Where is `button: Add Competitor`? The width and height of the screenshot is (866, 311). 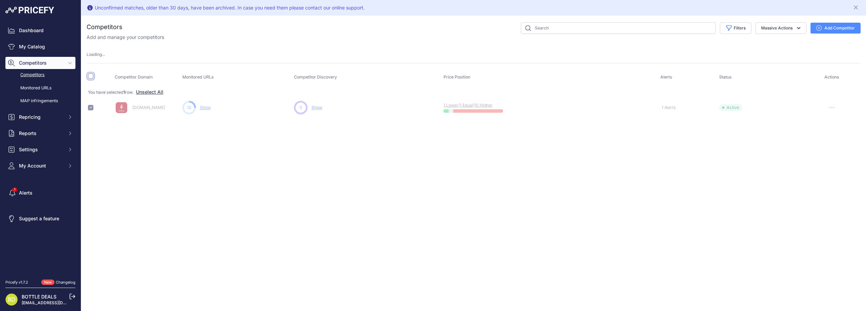 button: Add Competitor is located at coordinates (836, 28).